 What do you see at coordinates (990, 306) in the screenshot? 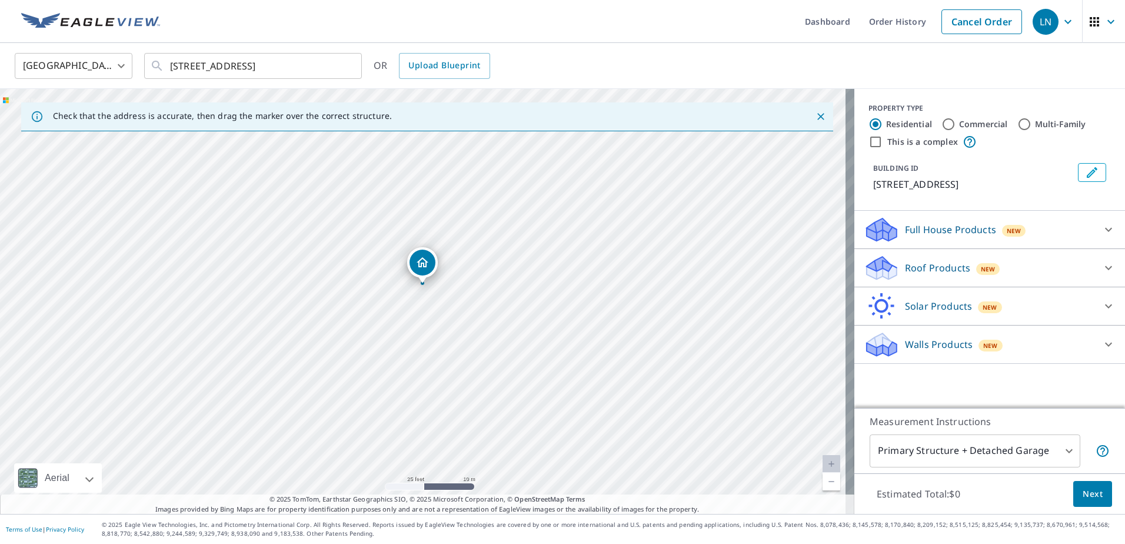
I see `div: Solar ProductsNew` at bounding box center [990, 306].